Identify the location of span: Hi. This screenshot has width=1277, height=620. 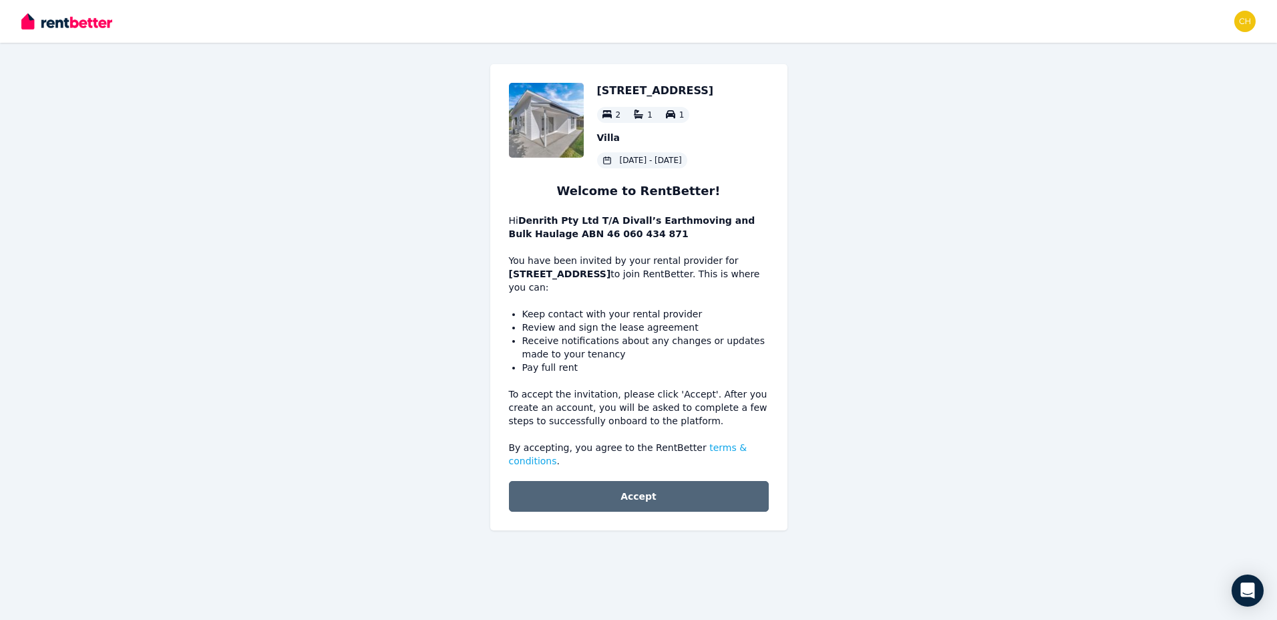
(632, 227).